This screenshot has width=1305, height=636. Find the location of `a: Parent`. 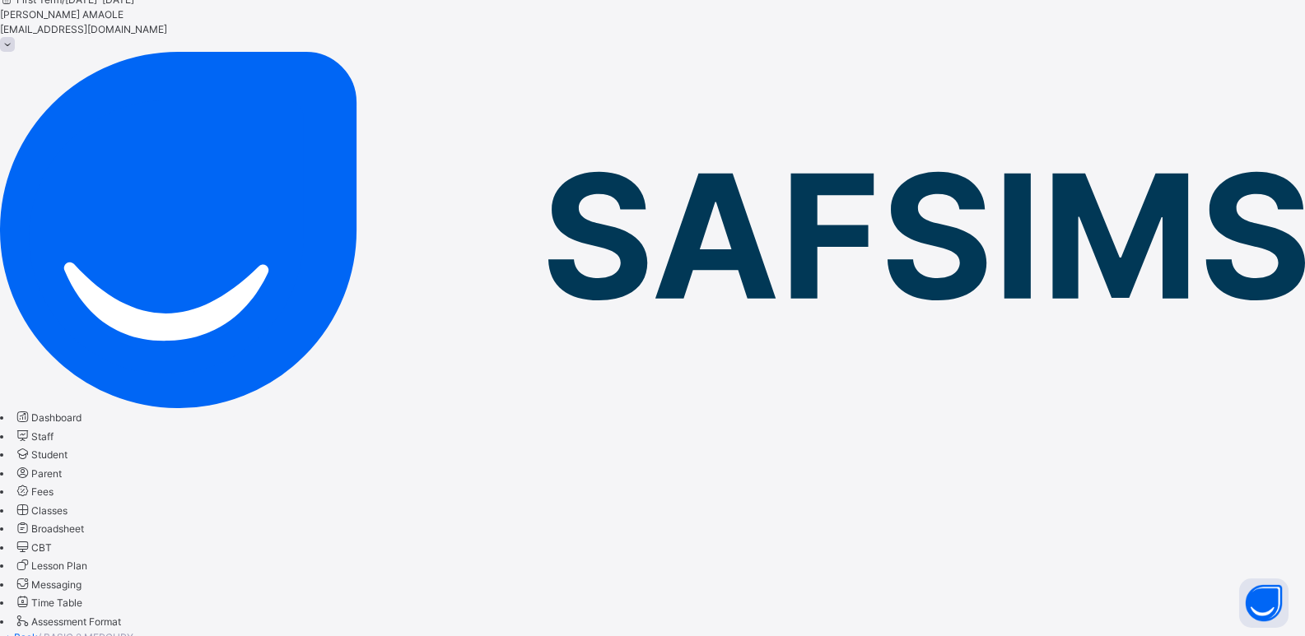

a: Parent is located at coordinates (38, 473).